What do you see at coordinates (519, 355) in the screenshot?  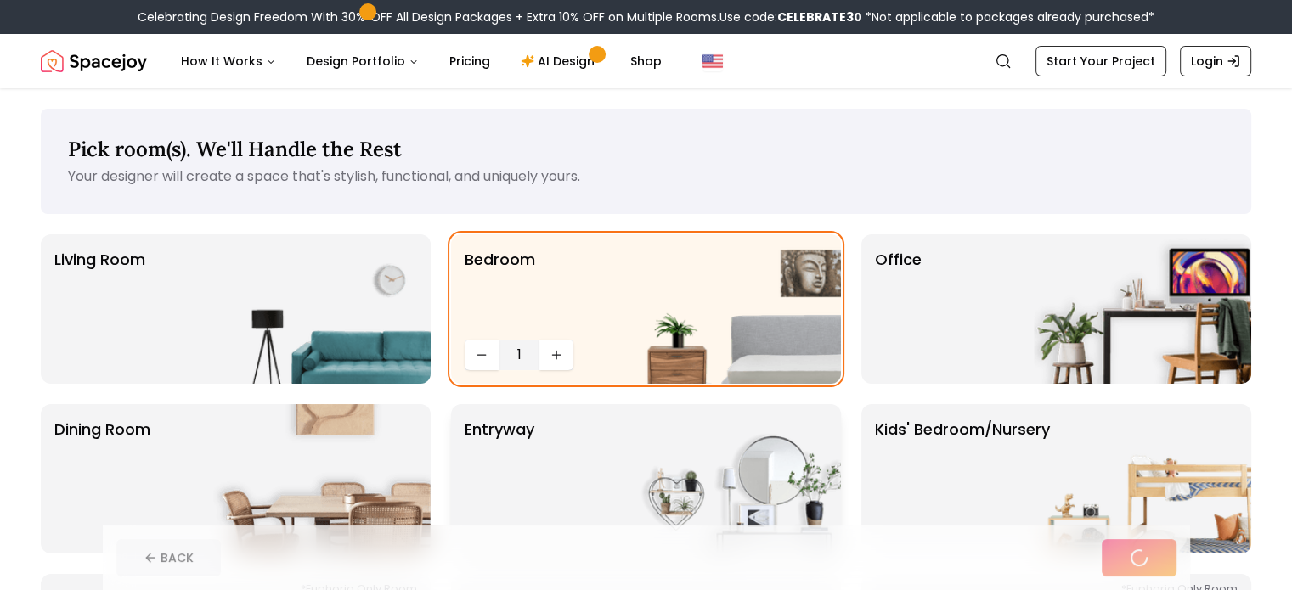 I see `span: 1` at bounding box center [519, 355].